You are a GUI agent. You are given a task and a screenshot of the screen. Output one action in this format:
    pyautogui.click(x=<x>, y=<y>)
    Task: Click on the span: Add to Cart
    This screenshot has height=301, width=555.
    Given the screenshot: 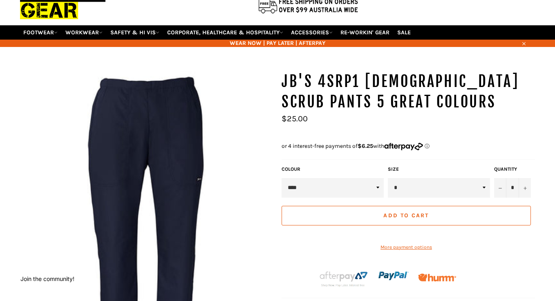 What is the action you would take?
    pyautogui.click(x=406, y=215)
    